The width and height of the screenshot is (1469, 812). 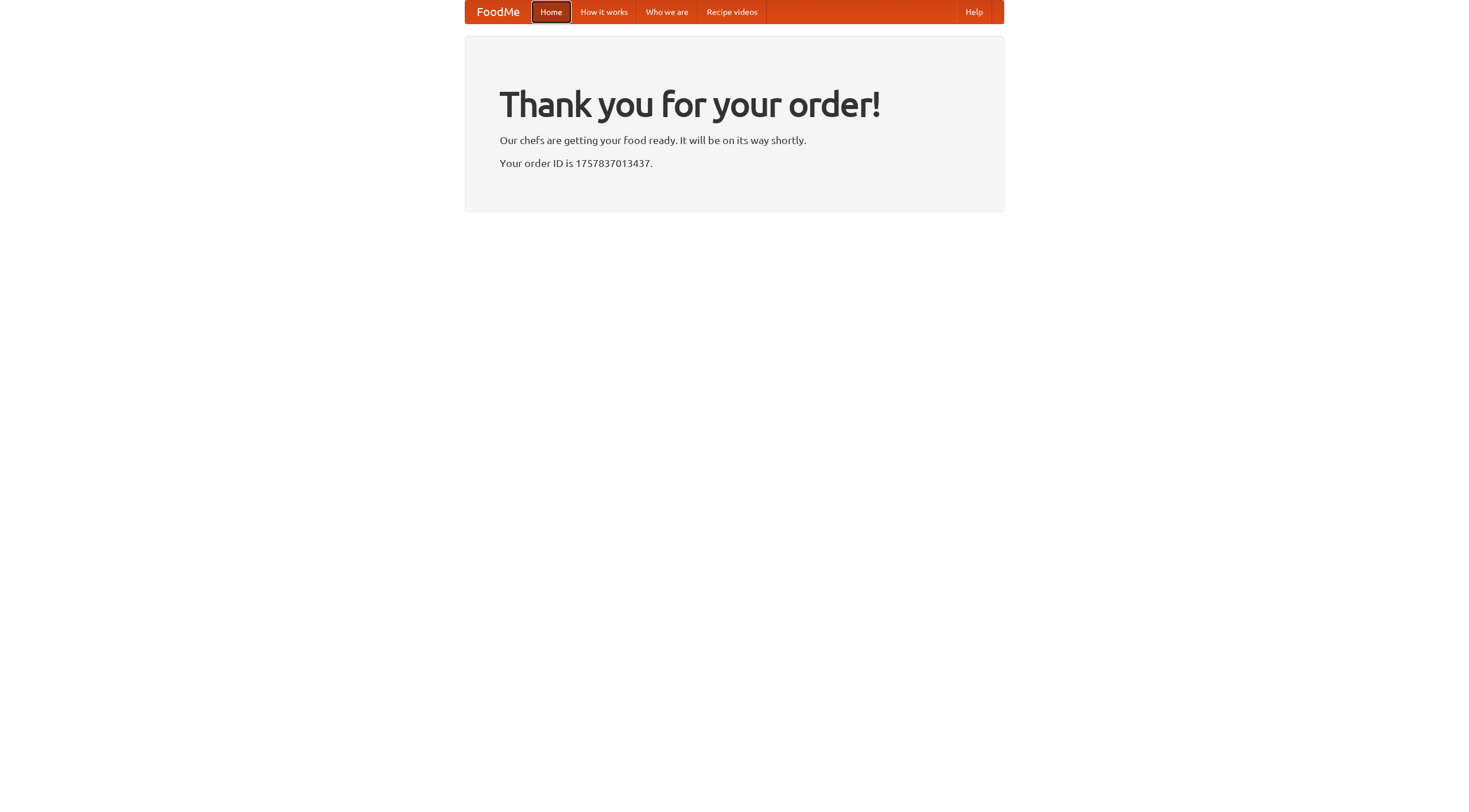 I want to click on a: Home, so click(x=552, y=12).